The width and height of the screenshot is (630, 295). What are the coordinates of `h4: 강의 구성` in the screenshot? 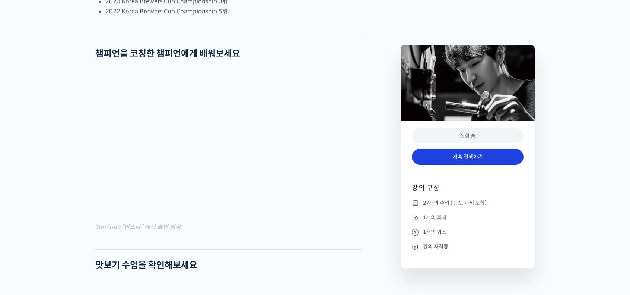 It's located at (468, 191).